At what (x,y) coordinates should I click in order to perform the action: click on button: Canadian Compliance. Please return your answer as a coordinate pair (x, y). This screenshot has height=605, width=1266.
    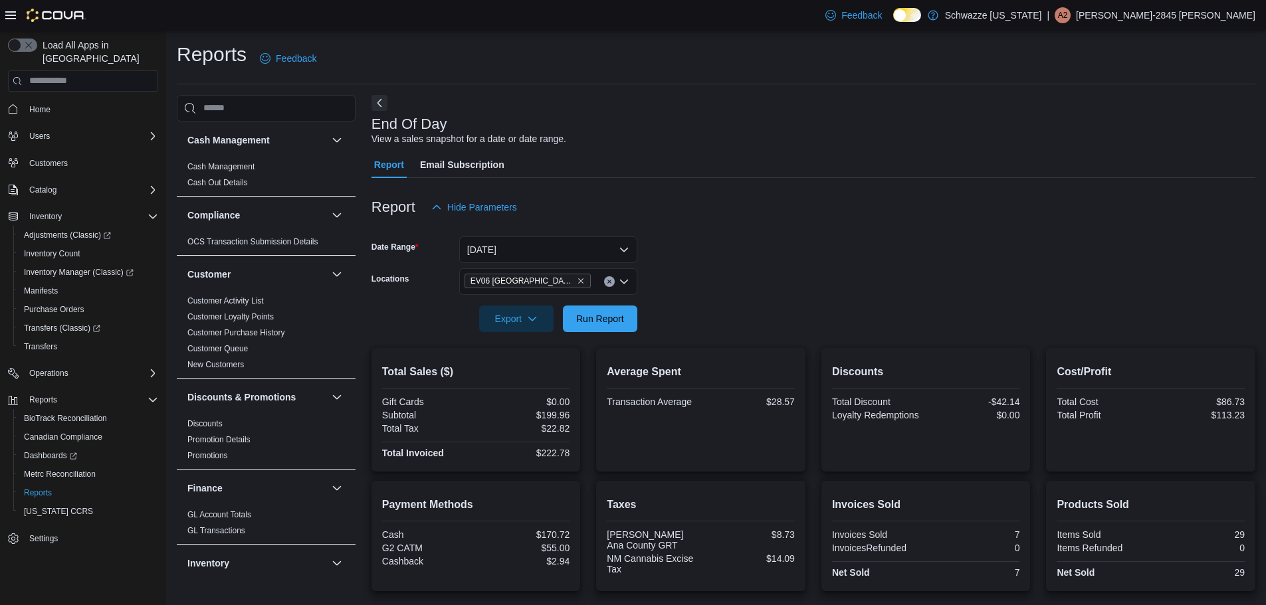
    Looking at the image, I should click on (88, 437).